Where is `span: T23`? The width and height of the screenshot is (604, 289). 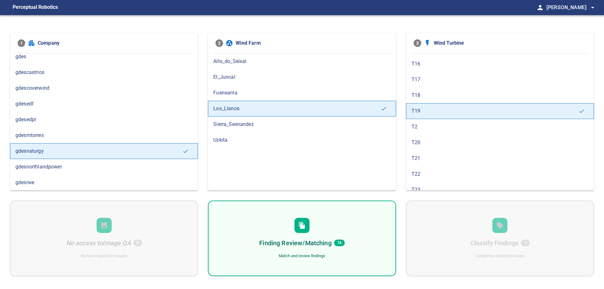
span: T23 is located at coordinates (500, 190).